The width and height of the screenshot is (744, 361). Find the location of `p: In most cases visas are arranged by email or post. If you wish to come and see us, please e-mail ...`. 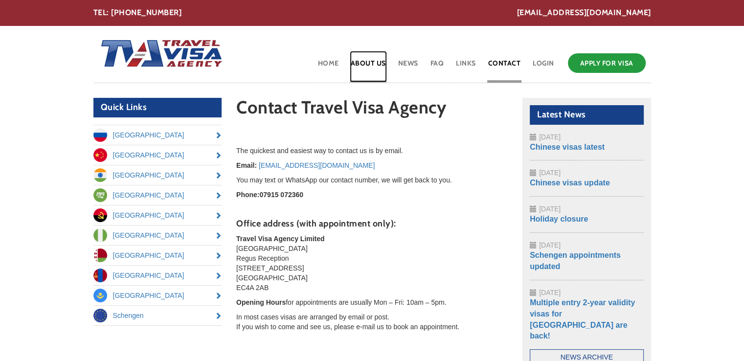

p: In most cases visas are arranged by email or post. If you wish to come and see us, please e-mail ... is located at coordinates (372, 322).